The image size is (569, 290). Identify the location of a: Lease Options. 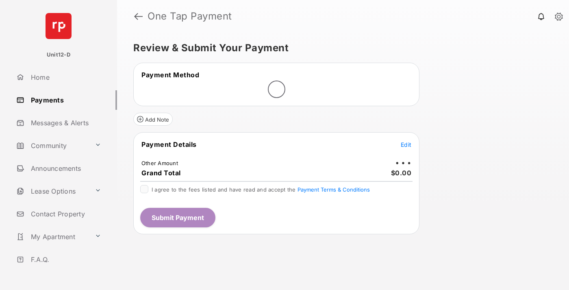
(52, 191).